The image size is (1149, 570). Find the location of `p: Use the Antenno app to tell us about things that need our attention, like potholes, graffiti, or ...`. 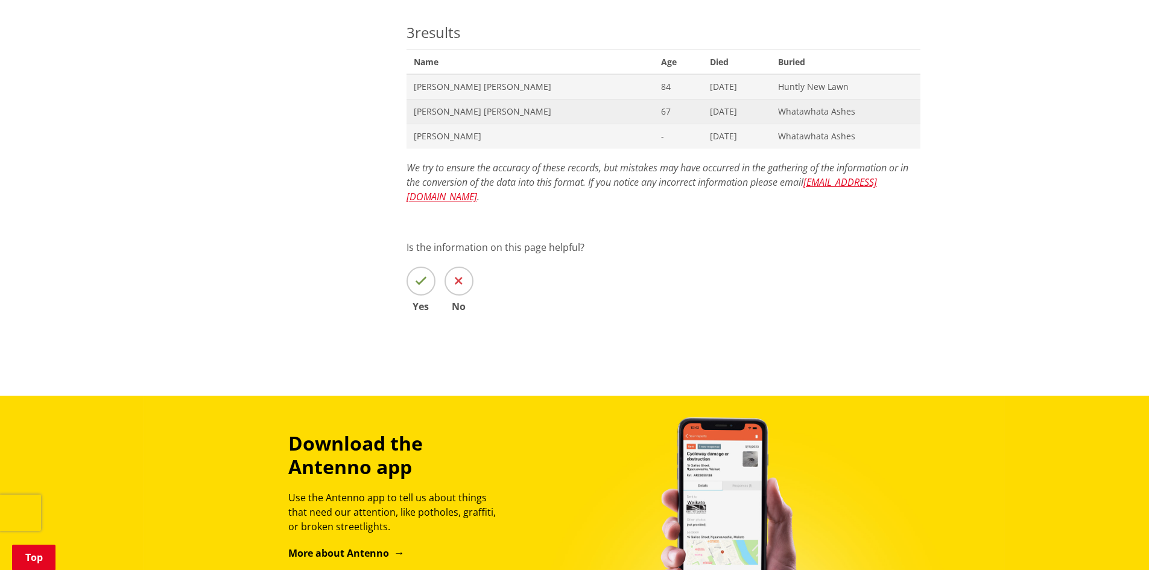

p: Use the Antenno app to tell us about things that need our attention, like potholes, graffiti, or ... is located at coordinates (398, 512).